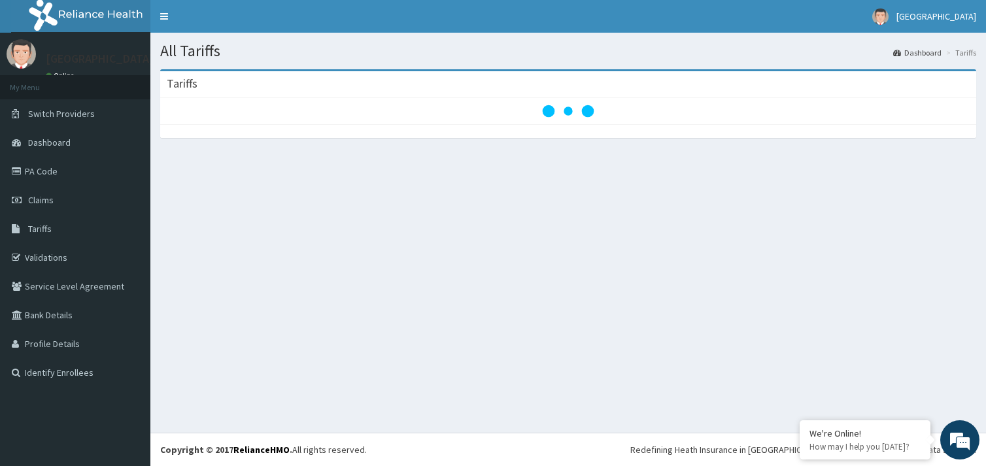  I want to click on h3: Tariffs, so click(182, 84).